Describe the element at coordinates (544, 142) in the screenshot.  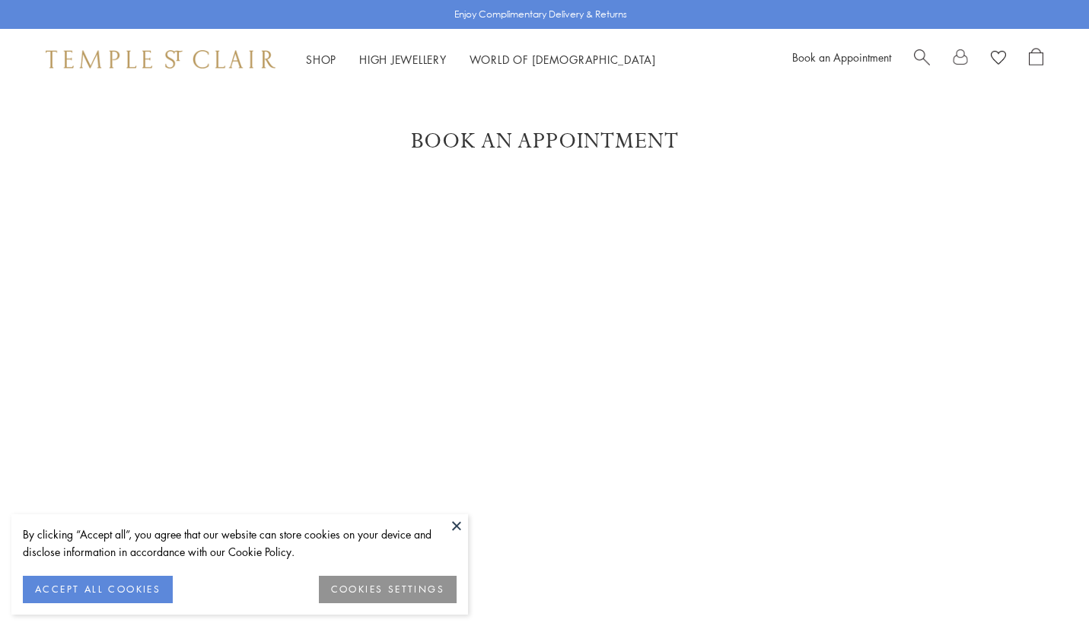
I see `h1: Book An Appointment` at that location.